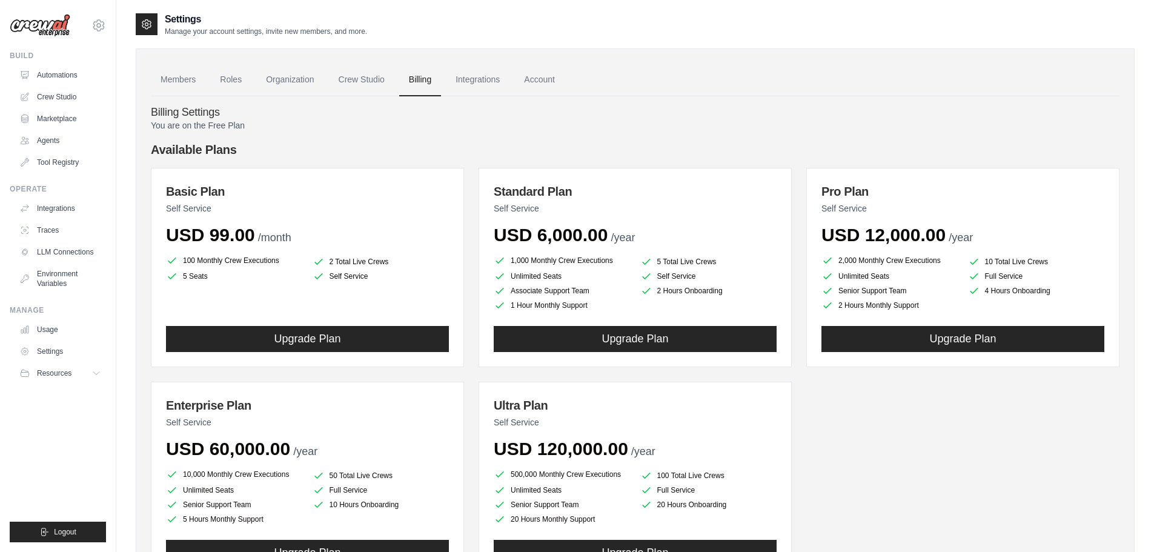 The height and width of the screenshot is (552, 1154). Describe the element at coordinates (60, 252) in the screenshot. I see `a: LLM Connections` at that location.